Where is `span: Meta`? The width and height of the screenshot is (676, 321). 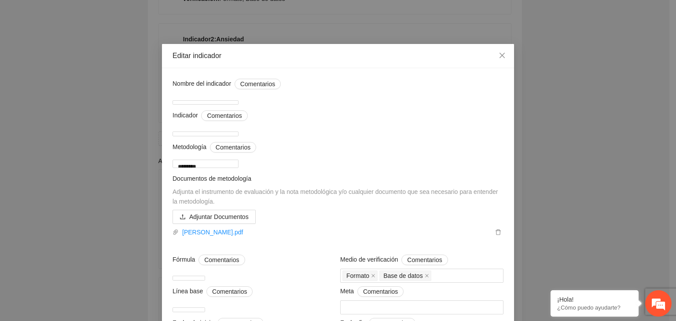 span: Meta is located at coordinates (372, 292).